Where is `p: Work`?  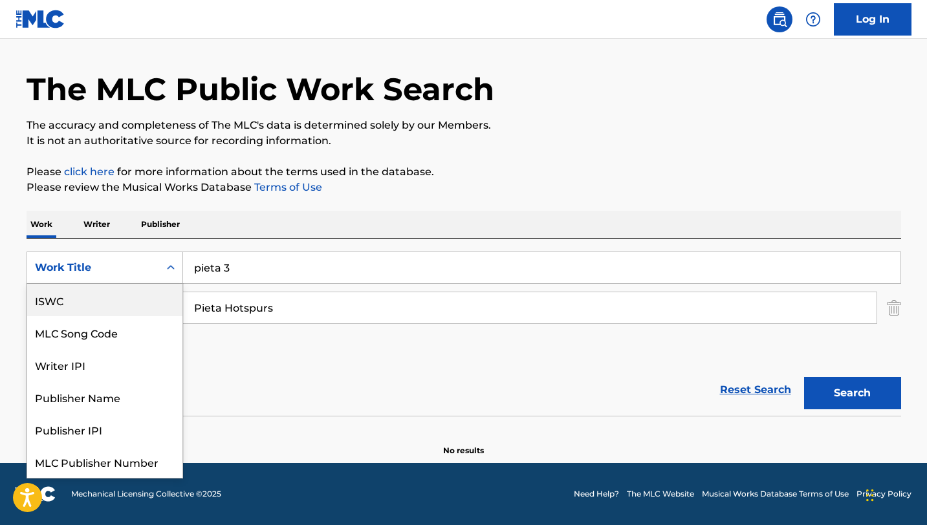 p: Work is located at coordinates (41, 225).